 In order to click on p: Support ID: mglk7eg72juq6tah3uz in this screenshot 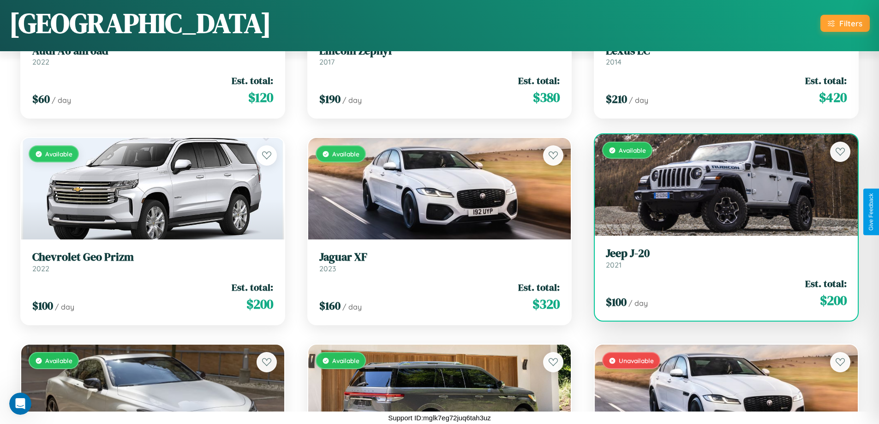, I will do `click(439, 418)`.